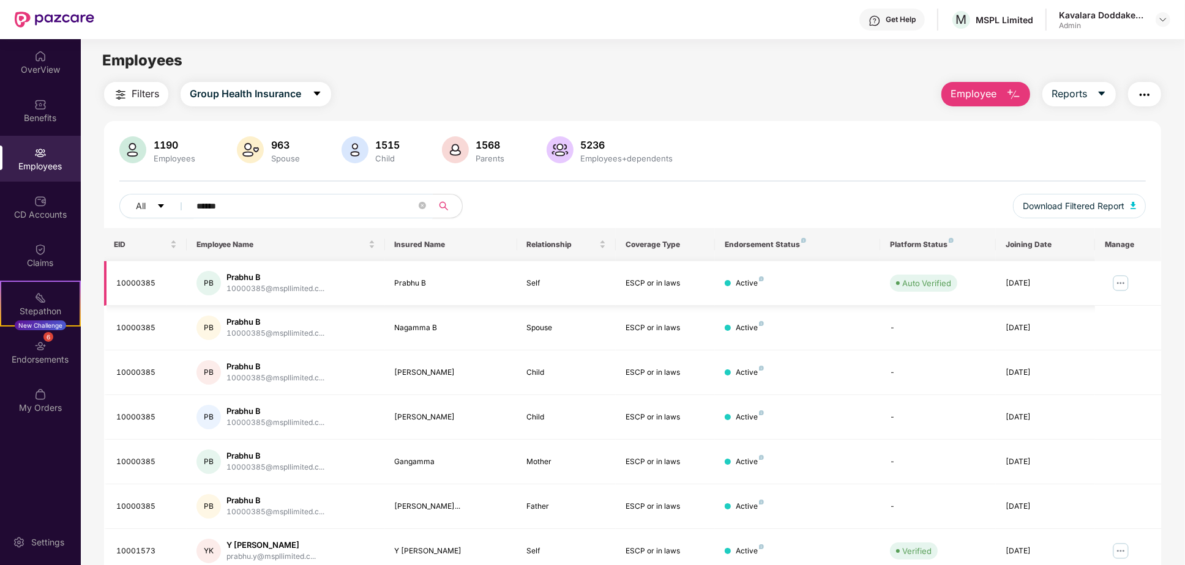 Image resolution: width=1185 pixels, height=565 pixels. What do you see at coordinates (40, 250) in the screenshot?
I see `img: svg+xml;base64,PHN2ZyBpZD0iQ2xhaW0iIHhtbG5zPSJodHRwOi8vd3d3LnczLm9yZy8yMDAwL3N2ZyIgd2lkdGg9IjIwIi...` at bounding box center [40, 250].